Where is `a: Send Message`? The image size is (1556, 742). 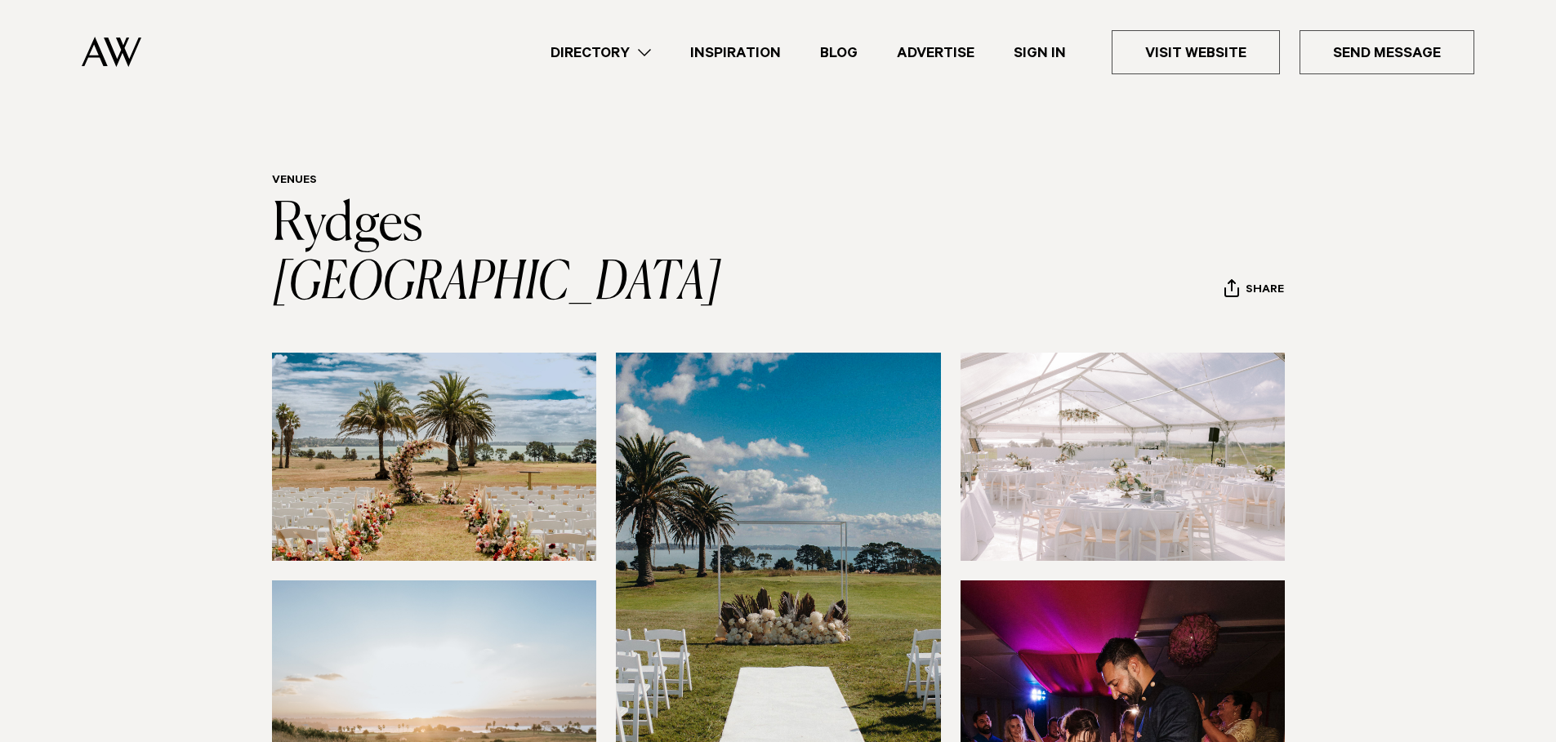 a: Send Message is located at coordinates (1386, 52).